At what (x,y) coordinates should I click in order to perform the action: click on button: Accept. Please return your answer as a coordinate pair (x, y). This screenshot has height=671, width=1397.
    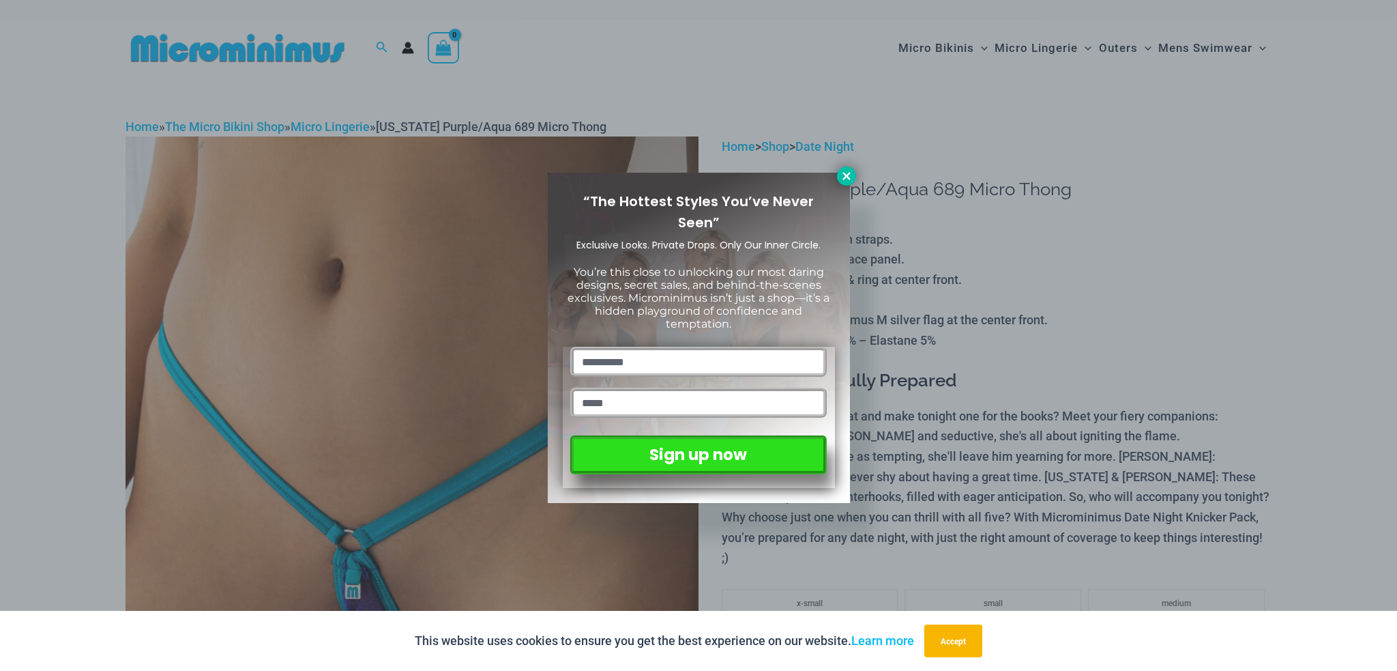
    Looking at the image, I should click on (953, 641).